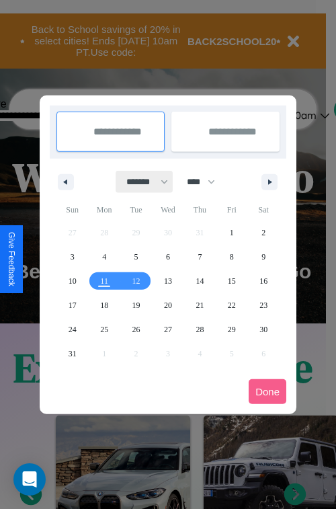  I want to click on span: 14, so click(200, 281).